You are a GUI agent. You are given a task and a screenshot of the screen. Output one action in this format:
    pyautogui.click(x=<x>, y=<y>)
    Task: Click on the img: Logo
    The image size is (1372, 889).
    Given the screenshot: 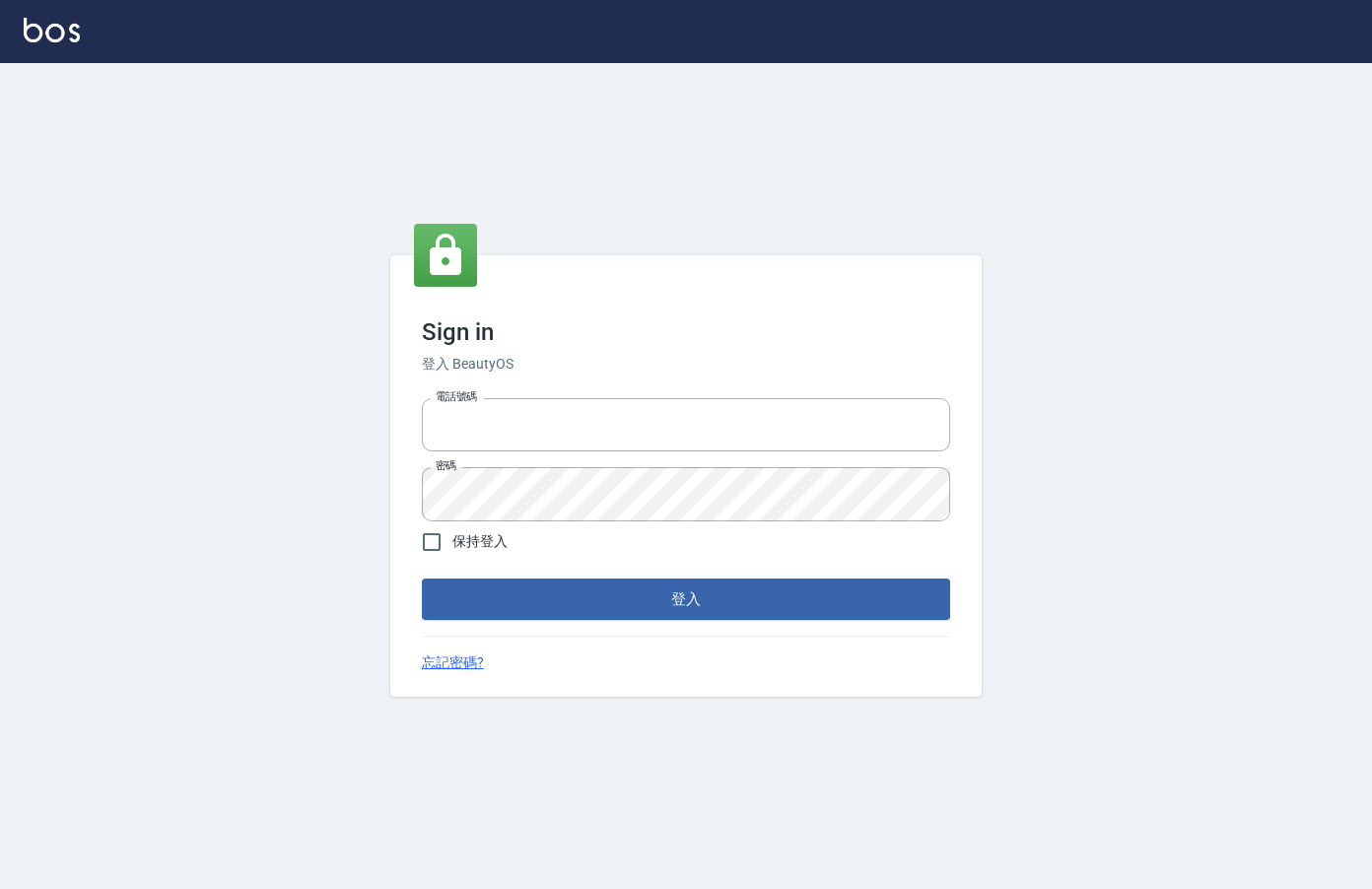 What is the action you would take?
    pyautogui.click(x=51, y=30)
    